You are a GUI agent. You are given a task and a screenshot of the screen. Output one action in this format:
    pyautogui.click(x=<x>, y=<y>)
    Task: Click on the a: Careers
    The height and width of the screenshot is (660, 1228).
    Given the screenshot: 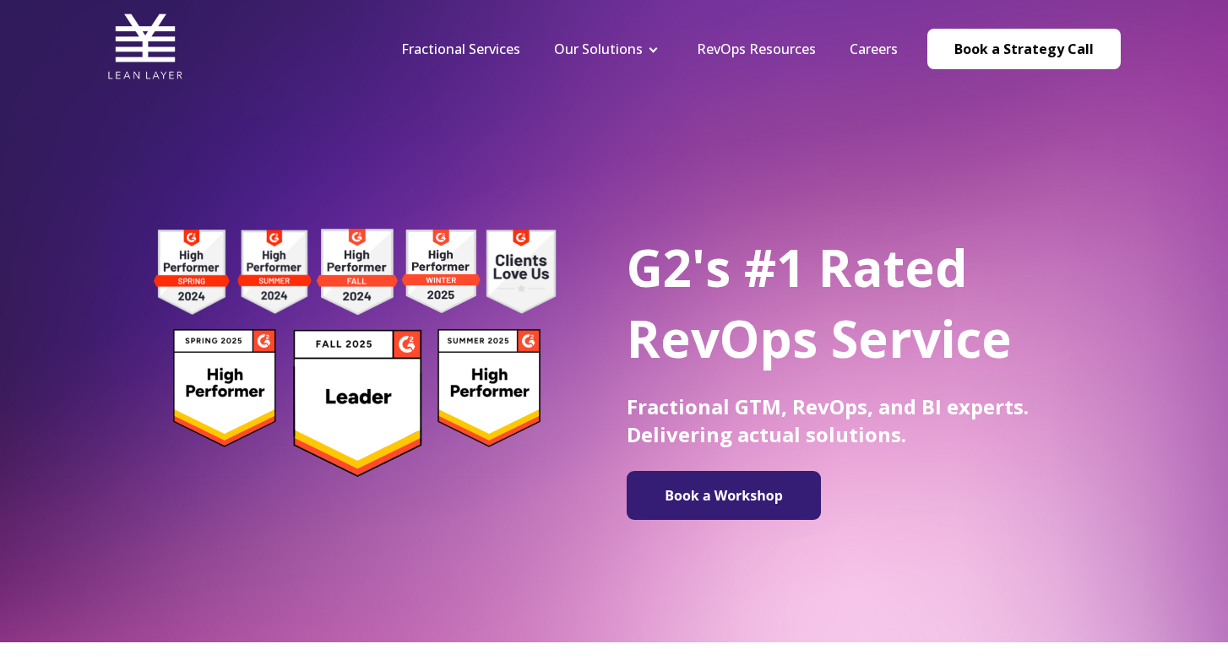 What is the action you would take?
    pyautogui.click(x=873, y=49)
    